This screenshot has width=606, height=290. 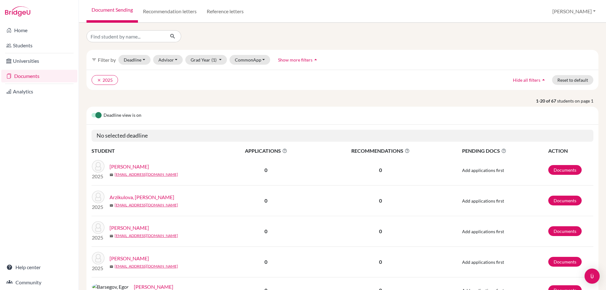 I want to click on a: Students, so click(x=39, y=45).